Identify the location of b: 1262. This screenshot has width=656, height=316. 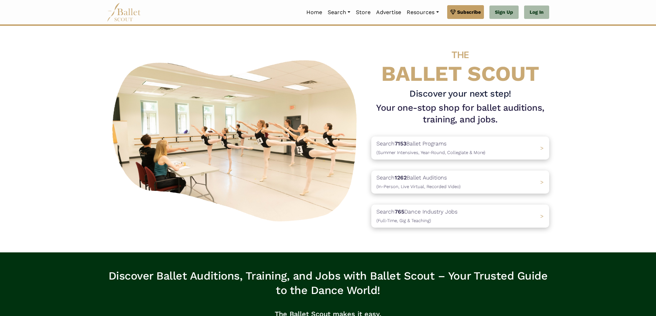
(400, 177).